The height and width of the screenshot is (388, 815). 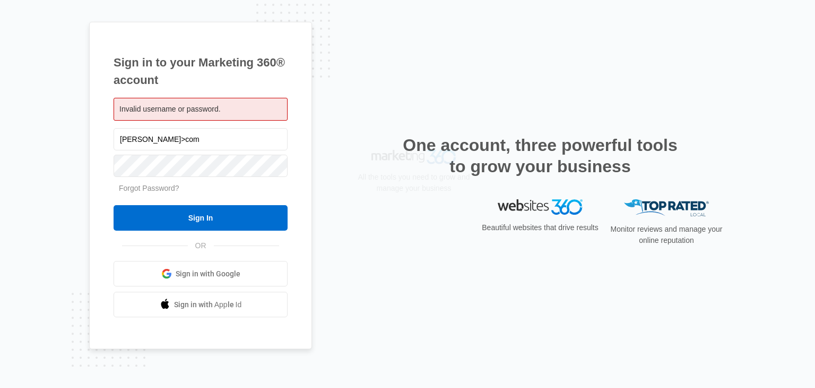 I want to click on span: Sign in with Google, so click(x=208, y=273).